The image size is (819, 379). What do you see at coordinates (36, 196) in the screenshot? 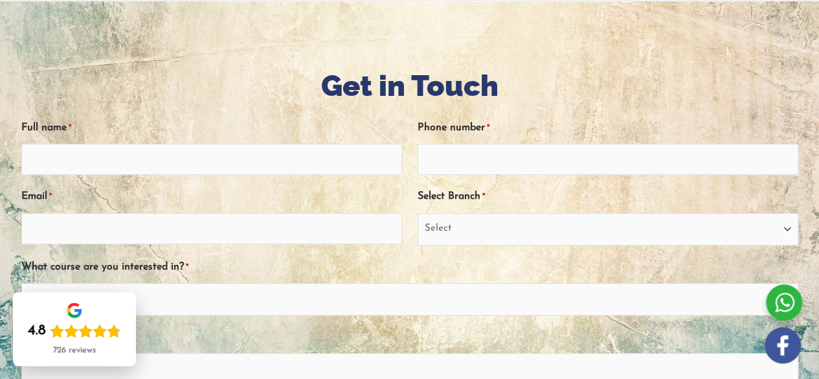
I see `label: Email` at bounding box center [36, 196].